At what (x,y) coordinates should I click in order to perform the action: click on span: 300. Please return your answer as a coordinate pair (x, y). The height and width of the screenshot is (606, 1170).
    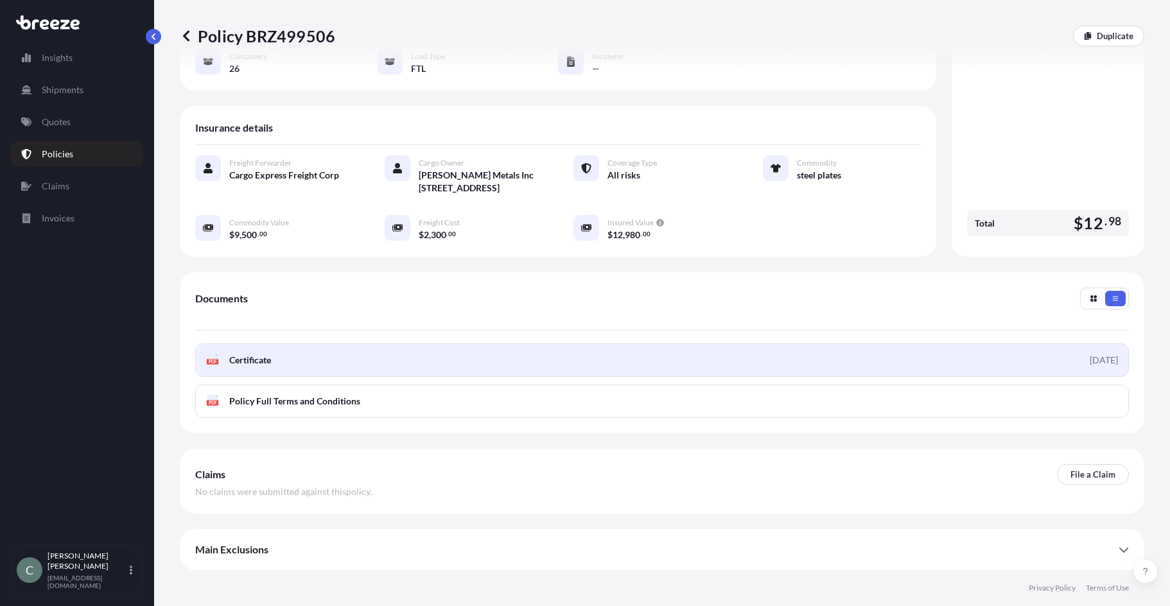
    Looking at the image, I should click on (439, 235).